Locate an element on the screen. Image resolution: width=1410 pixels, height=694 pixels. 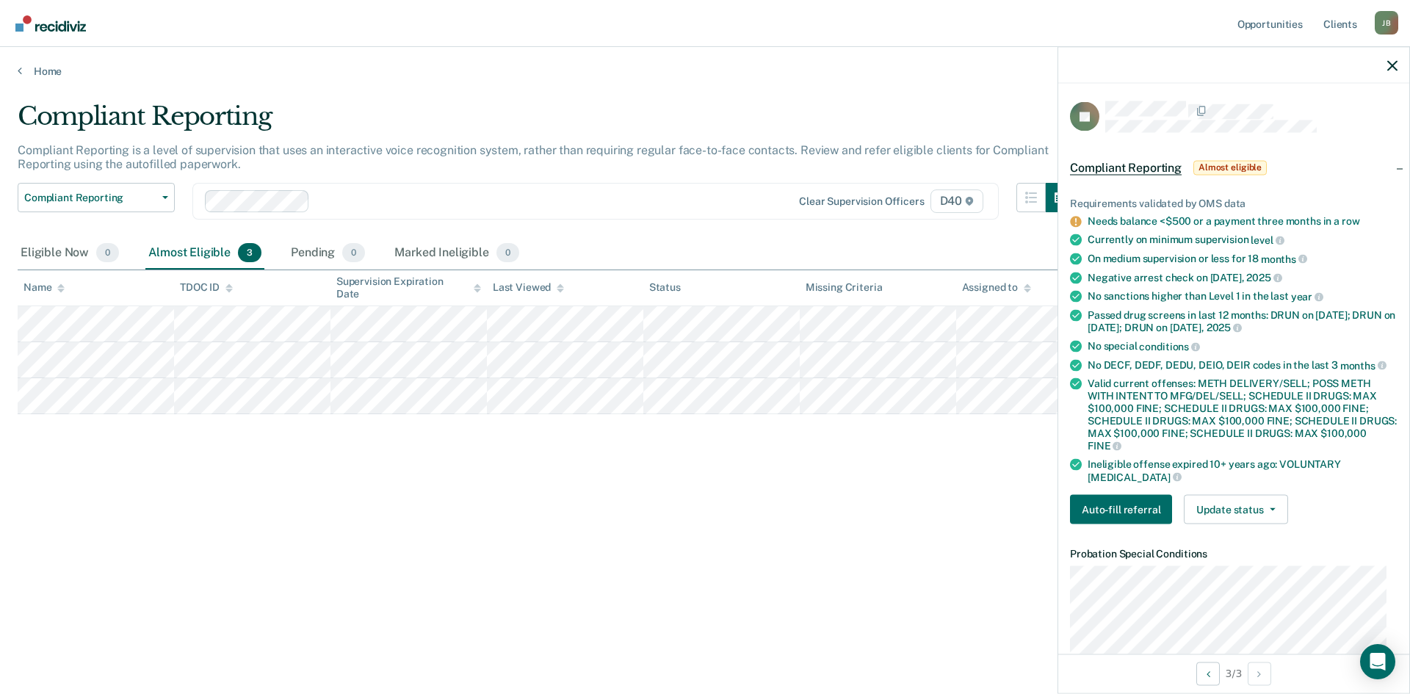
div: Pending is located at coordinates (328, 253).